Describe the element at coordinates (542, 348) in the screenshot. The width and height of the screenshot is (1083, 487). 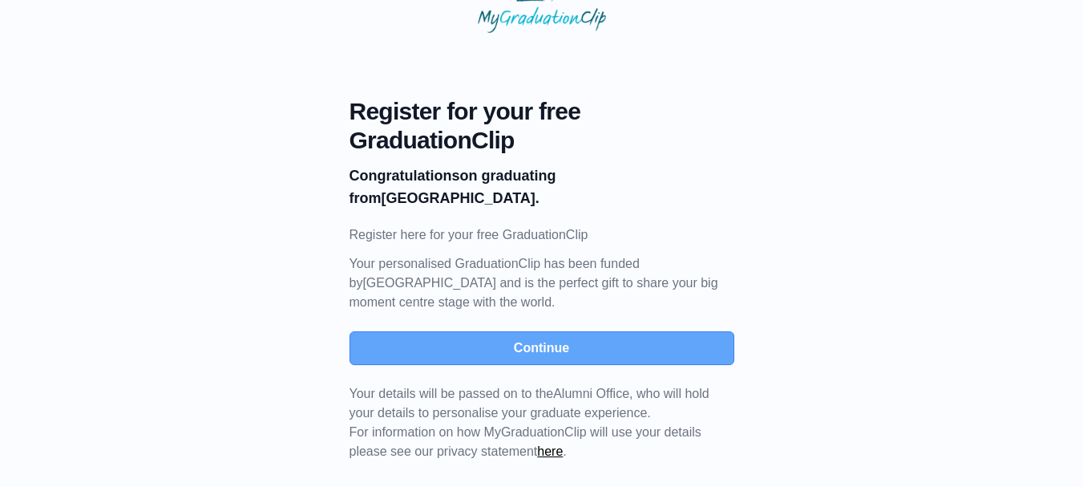
I see `button: Continue` at that location.